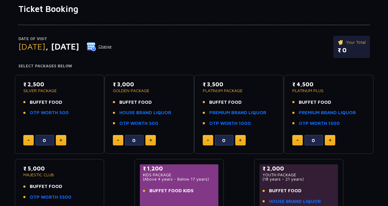 Image resolution: width=388 pixels, height=206 pixels. I want to click on p: ₹ 4,500, so click(328, 84).